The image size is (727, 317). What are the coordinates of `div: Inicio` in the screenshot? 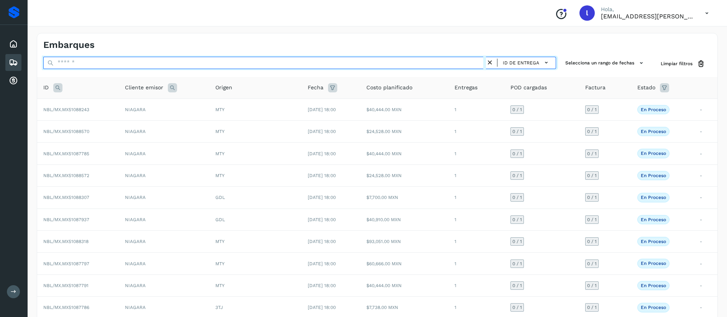 It's located at (13, 44).